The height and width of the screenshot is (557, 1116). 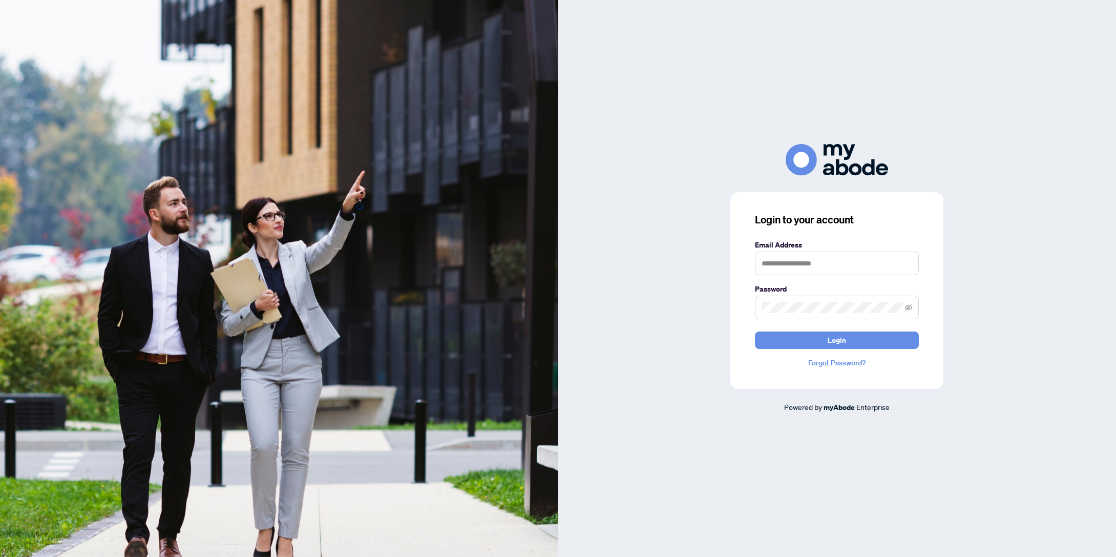 I want to click on label: Email Address, so click(x=837, y=245).